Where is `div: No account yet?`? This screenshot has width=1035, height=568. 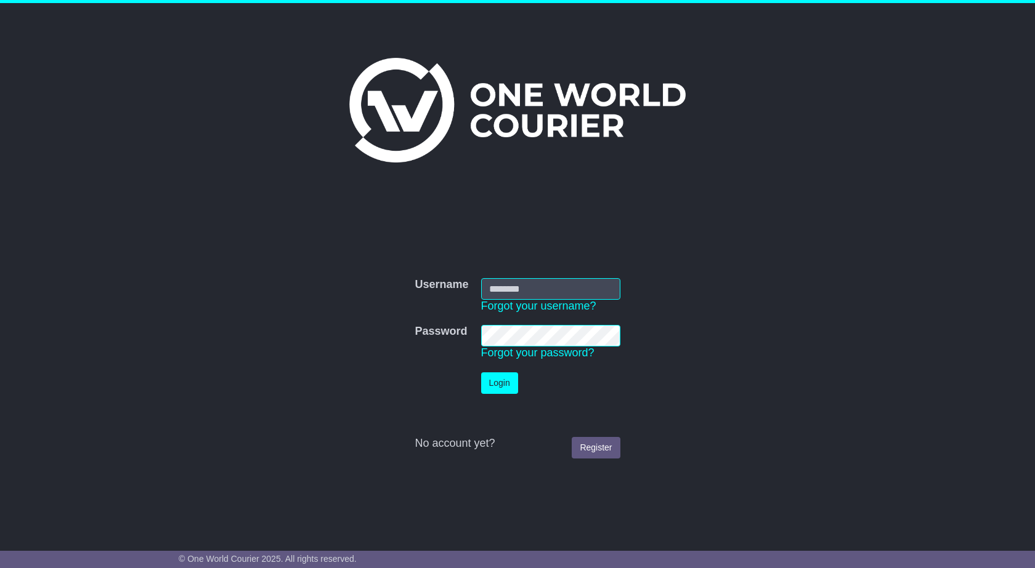 div: No account yet? is located at coordinates (517, 444).